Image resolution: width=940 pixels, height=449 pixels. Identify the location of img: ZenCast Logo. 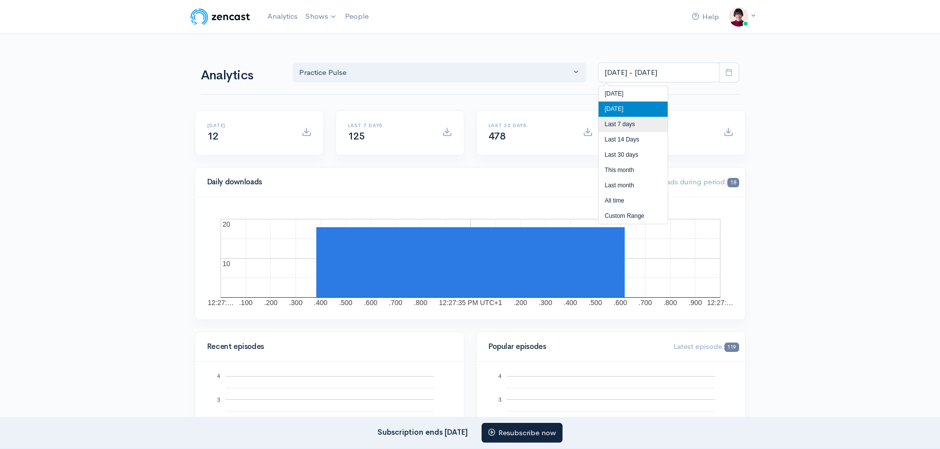
(220, 17).